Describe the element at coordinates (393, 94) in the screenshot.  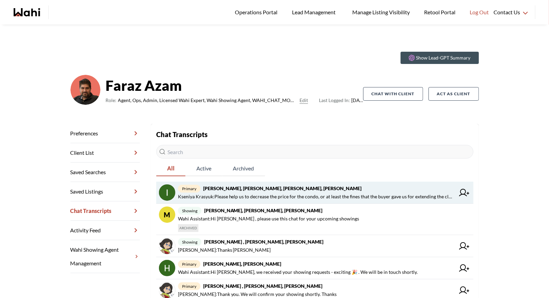
I see `button: Chat with client` at that location.